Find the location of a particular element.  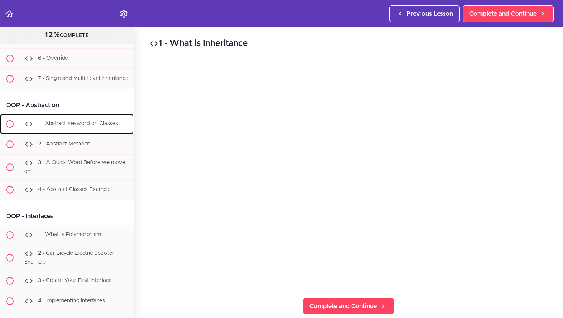

span: 4 - Abstract Classes Example is located at coordinates (74, 190).